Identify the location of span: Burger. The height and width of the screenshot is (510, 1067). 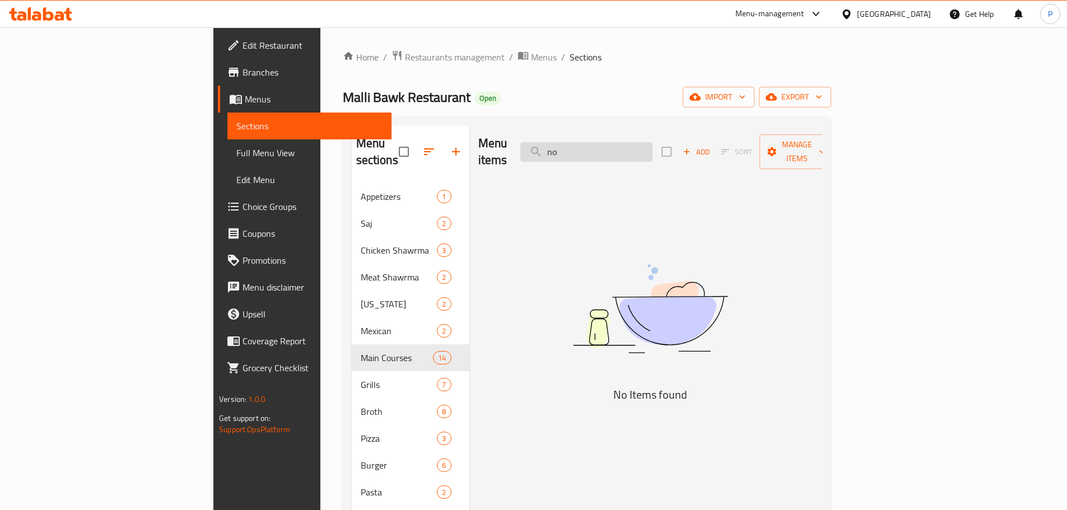
(399, 466).